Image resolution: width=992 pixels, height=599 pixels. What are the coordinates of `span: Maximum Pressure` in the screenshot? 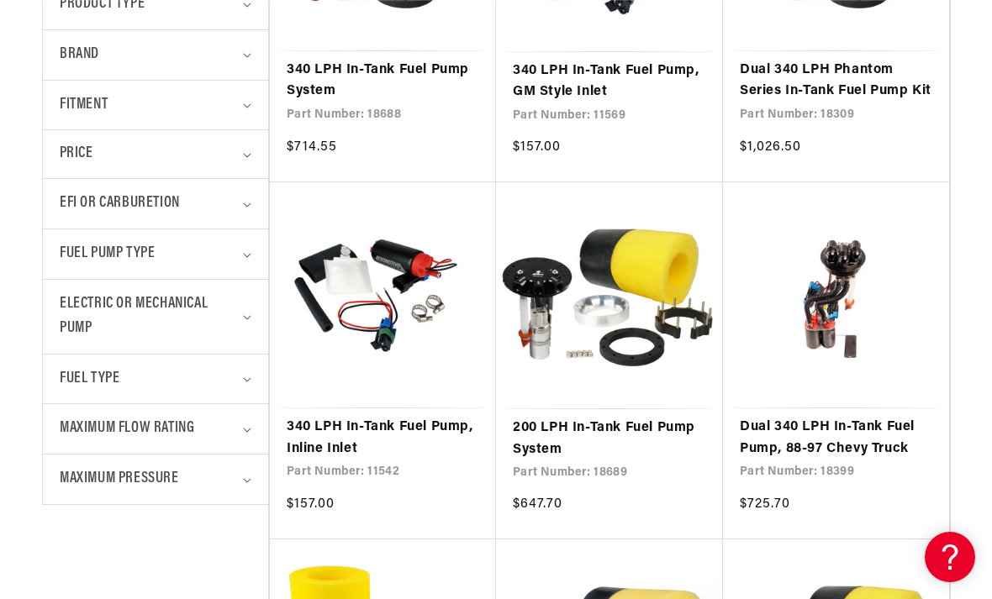 It's located at (119, 479).